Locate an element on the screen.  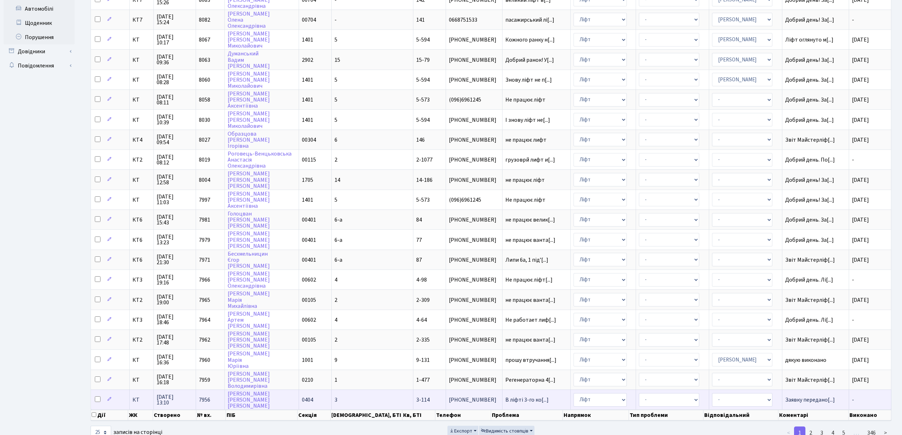
span: 7956 is located at coordinates (205, 400).